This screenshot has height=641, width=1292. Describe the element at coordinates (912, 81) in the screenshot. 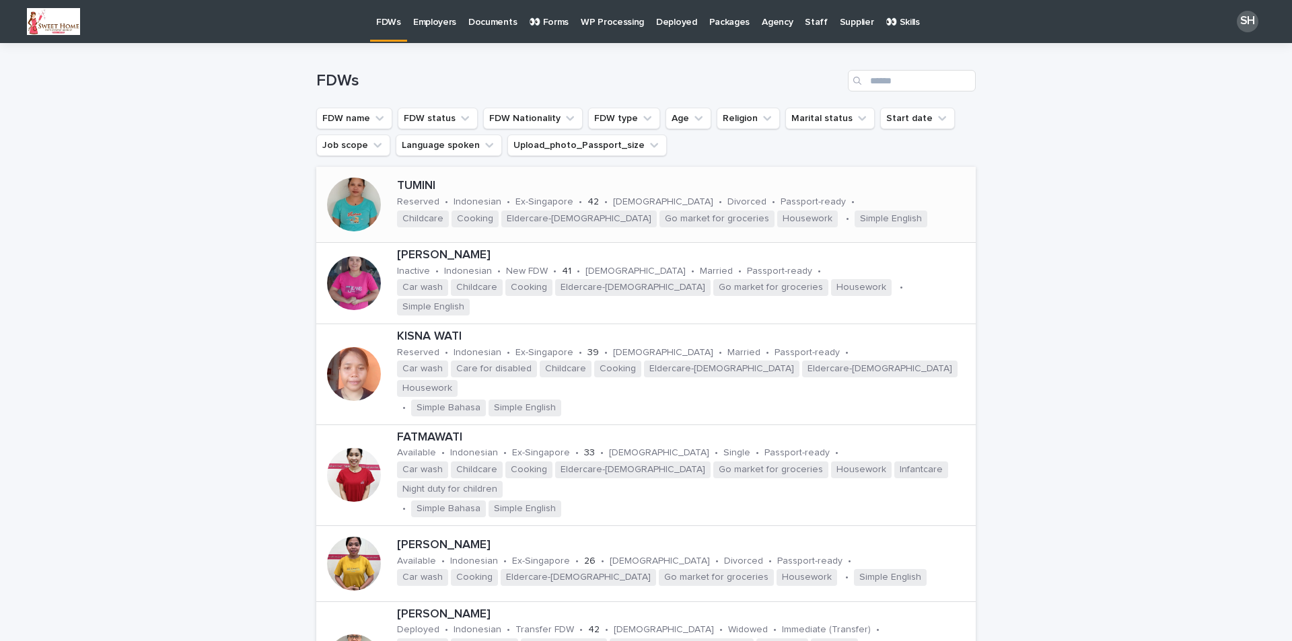

I see `div: Search` at that location.